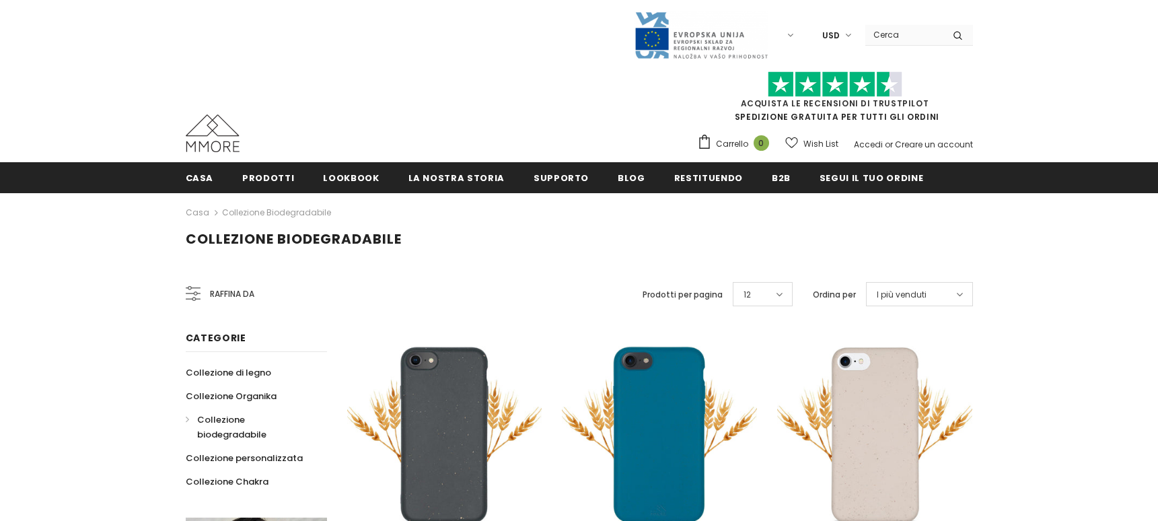 The height and width of the screenshot is (521, 1158). I want to click on a: Creare un account, so click(934, 144).